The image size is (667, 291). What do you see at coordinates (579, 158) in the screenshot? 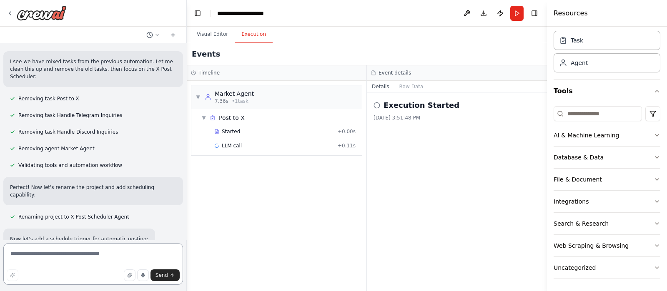
I see `div: Database & Data` at bounding box center [579, 158].